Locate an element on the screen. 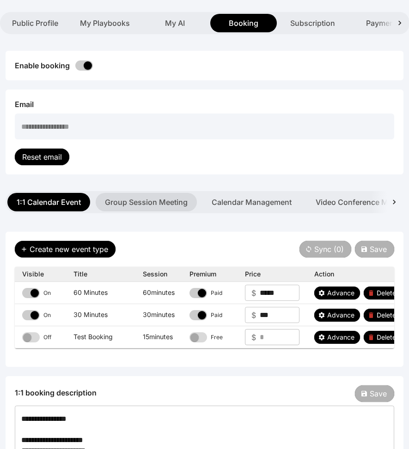 The image size is (409, 449). span: My AI is located at coordinates (175, 23).